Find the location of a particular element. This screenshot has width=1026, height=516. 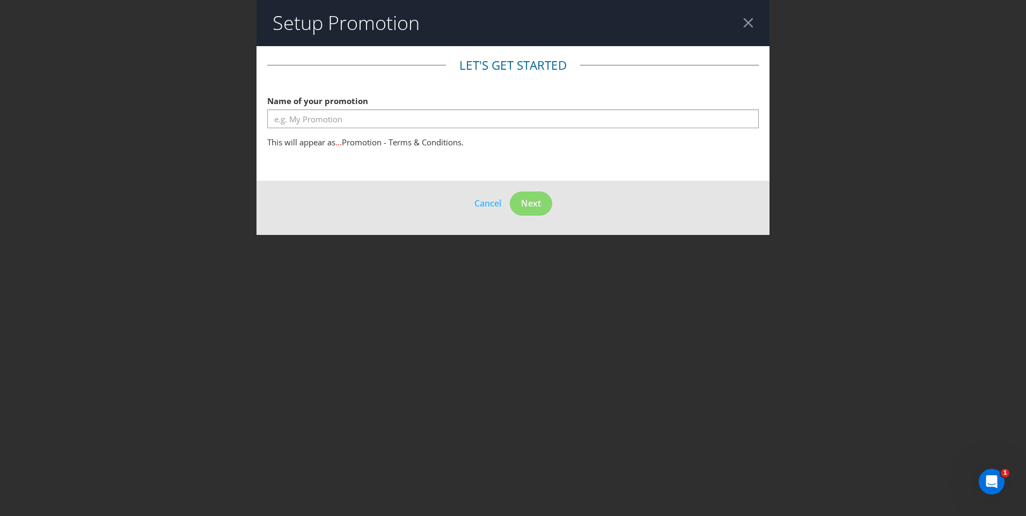

button: Next is located at coordinates (531, 203).